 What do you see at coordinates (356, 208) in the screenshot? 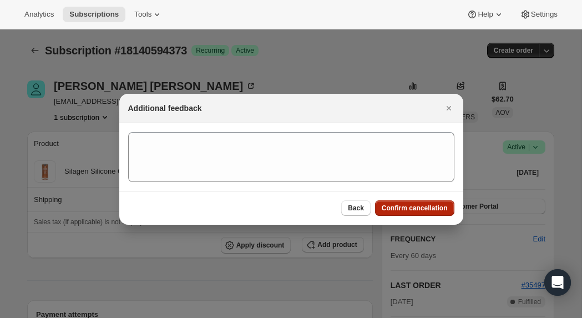
I see `span: Back` at bounding box center [356, 208].